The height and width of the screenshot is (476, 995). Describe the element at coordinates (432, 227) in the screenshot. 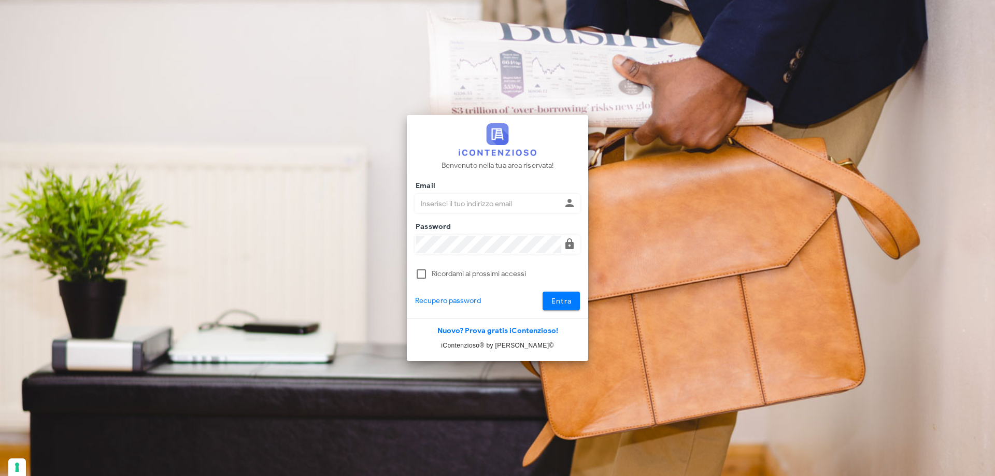

I see `label: Password` at that location.